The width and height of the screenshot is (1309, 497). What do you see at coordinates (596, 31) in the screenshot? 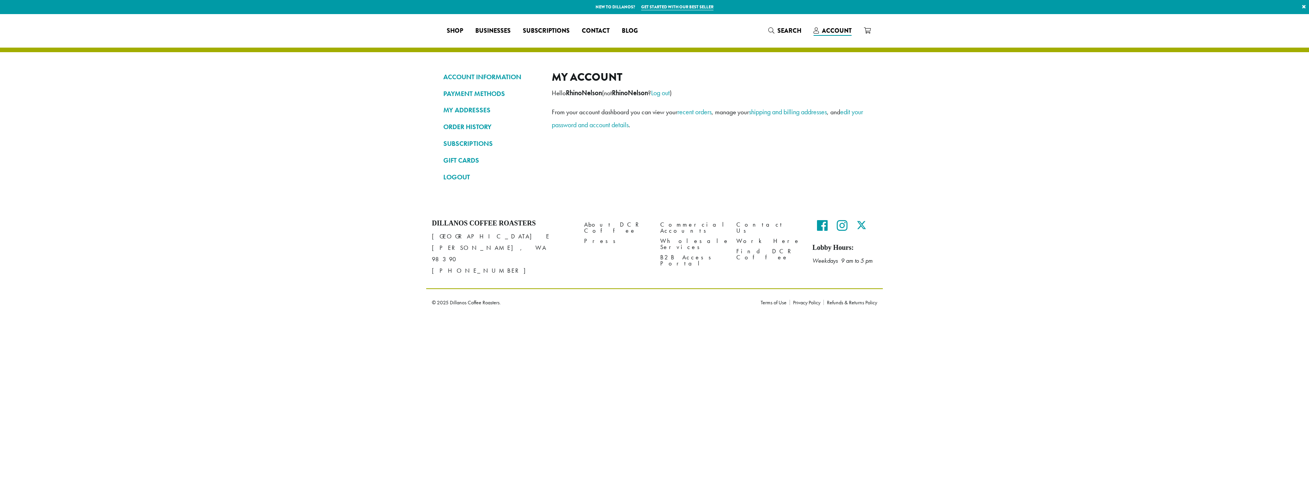
I see `span: Contact` at bounding box center [596, 31].